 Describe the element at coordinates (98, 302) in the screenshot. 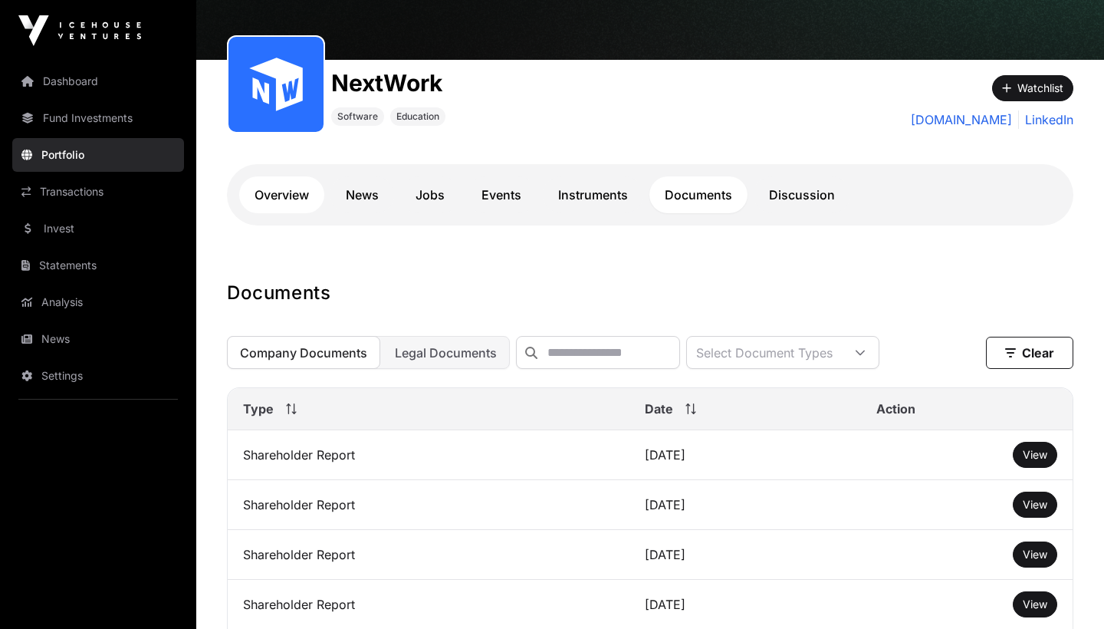

I see `a: Analysis` at that location.